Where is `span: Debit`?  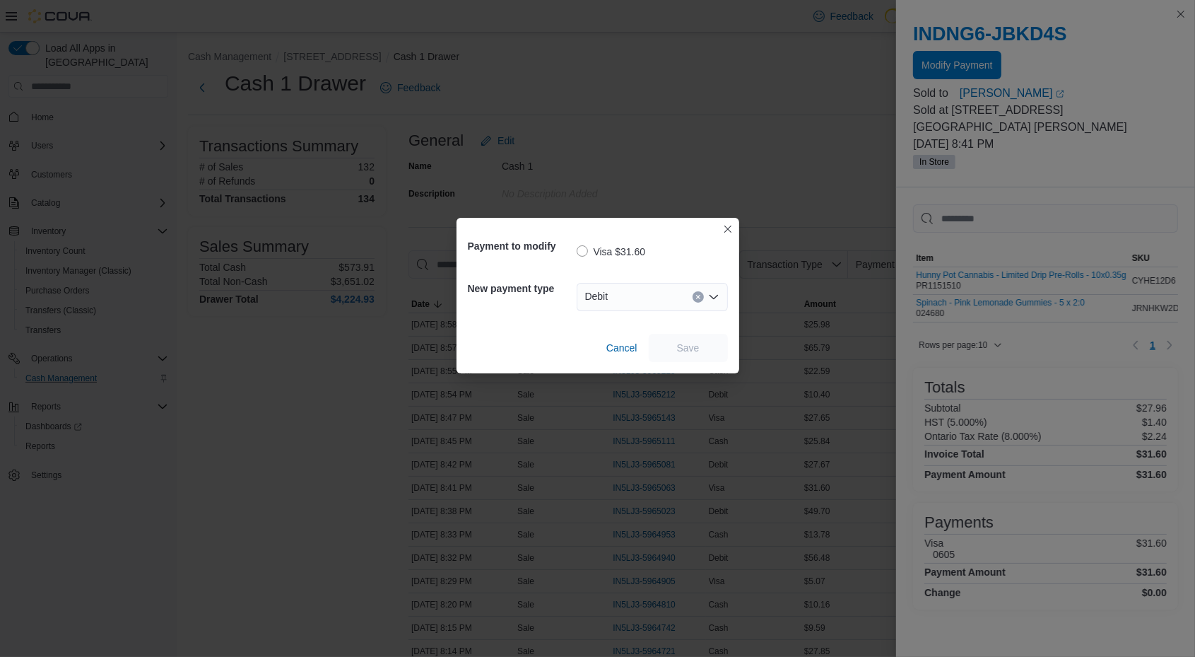
span: Debit is located at coordinates (597, 296).